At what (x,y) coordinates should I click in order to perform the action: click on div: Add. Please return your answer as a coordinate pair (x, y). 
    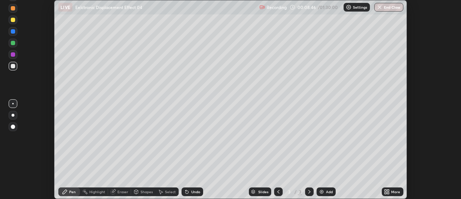
    Looking at the image, I should click on (329, 191).